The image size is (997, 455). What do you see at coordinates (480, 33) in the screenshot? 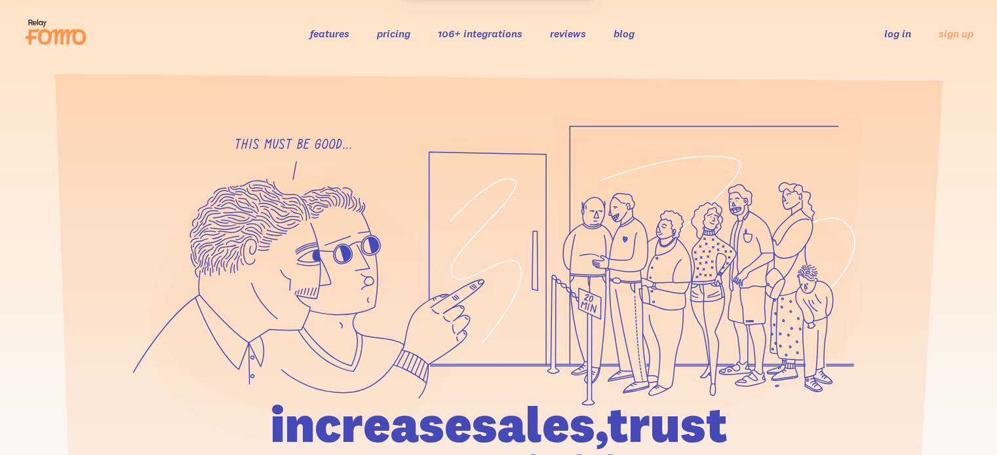
I see `a: 106+ integrations` at bounding box center [480, 33].